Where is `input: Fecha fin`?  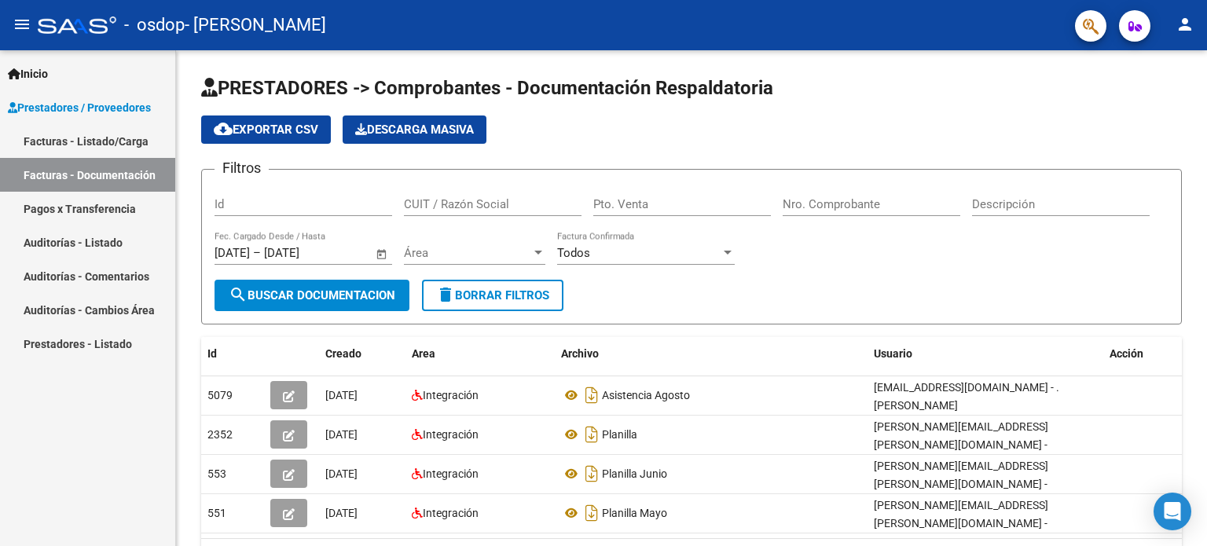 input: Fecha fin is located at coordinates (302, 253).